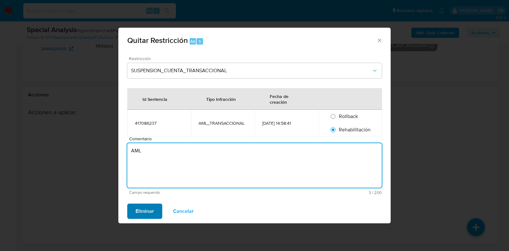  I want to click on button: Cerrar ventana, so click(379, 40).